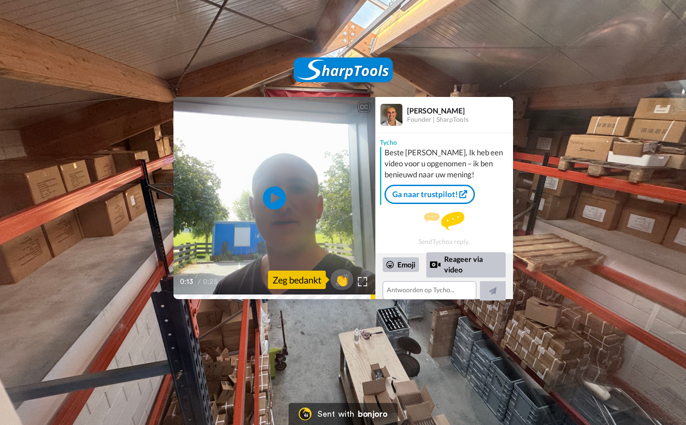 Image resolution: width=686 pixels, height=425 pixels. Describe the element at coordinates (188, 281) in the screenshot. I see `span: 0:13` at that location.